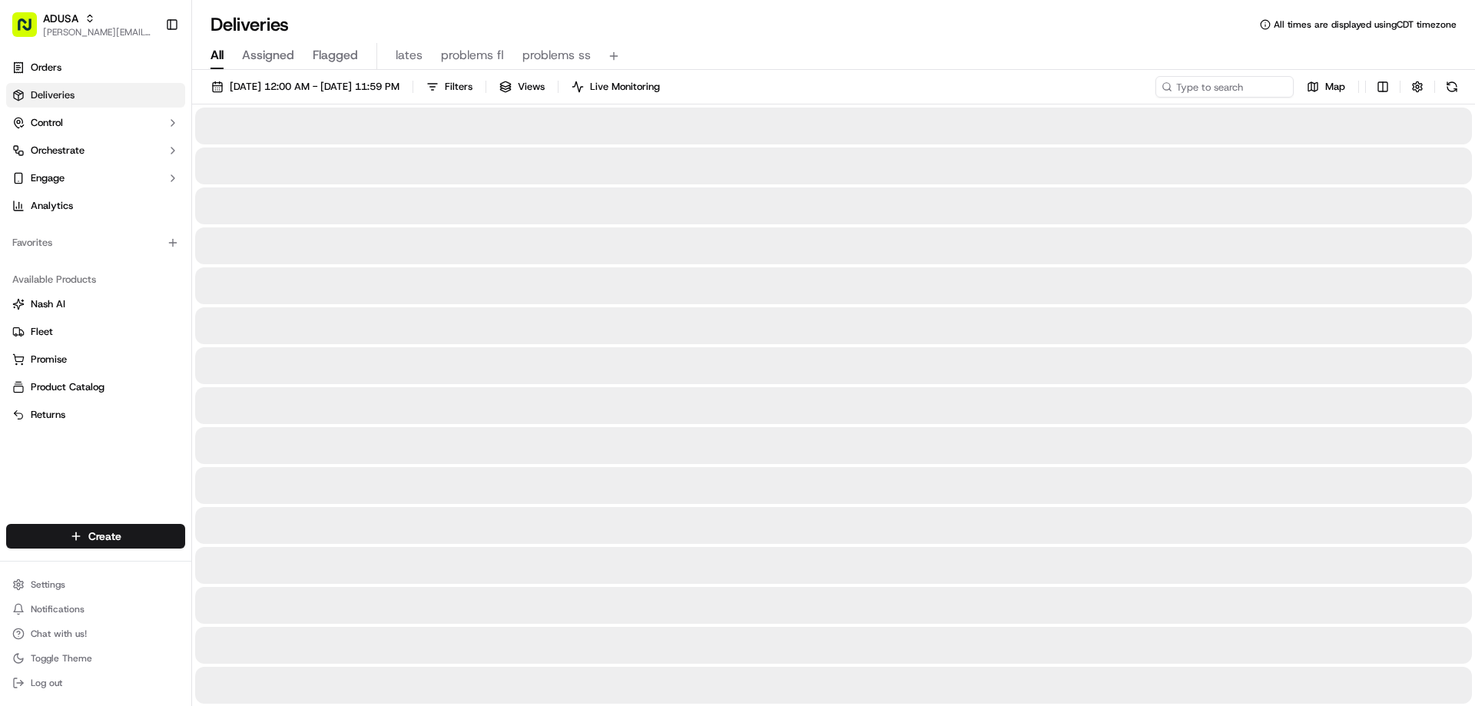 This screenshot has width=1475, height=706. I want to click on span: Settings, so click(48, 585).